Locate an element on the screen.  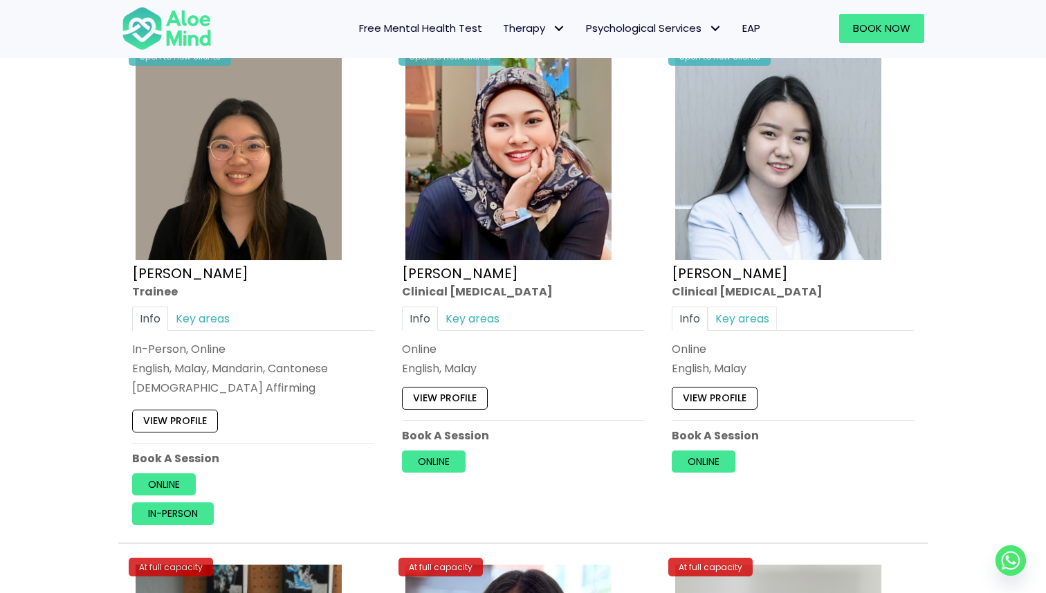
span: Therapy: submenu is located at coordinates (558, 28).